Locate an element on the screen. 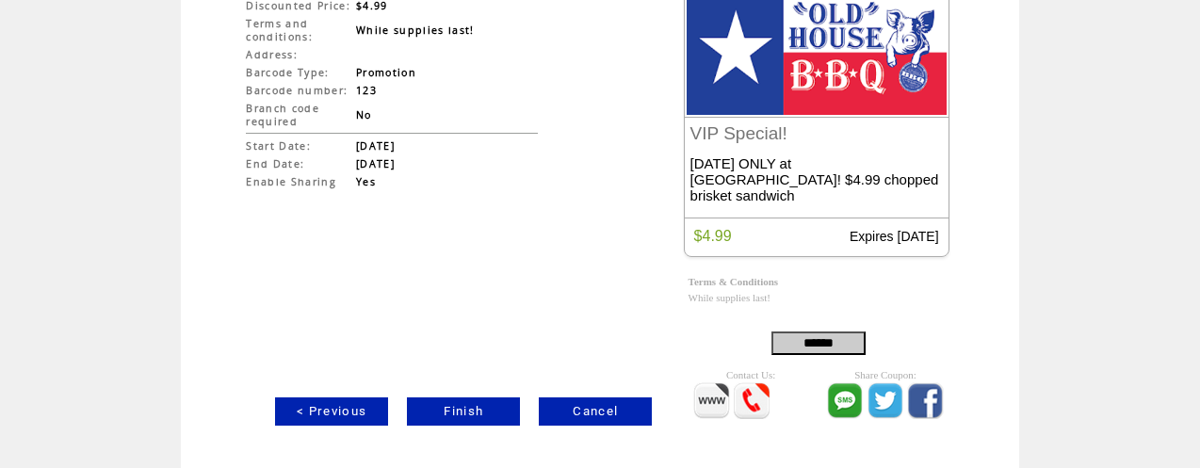 This screenshot has width=1200, height=468. span: Share Coupon: is located at coordinates (885, 375).